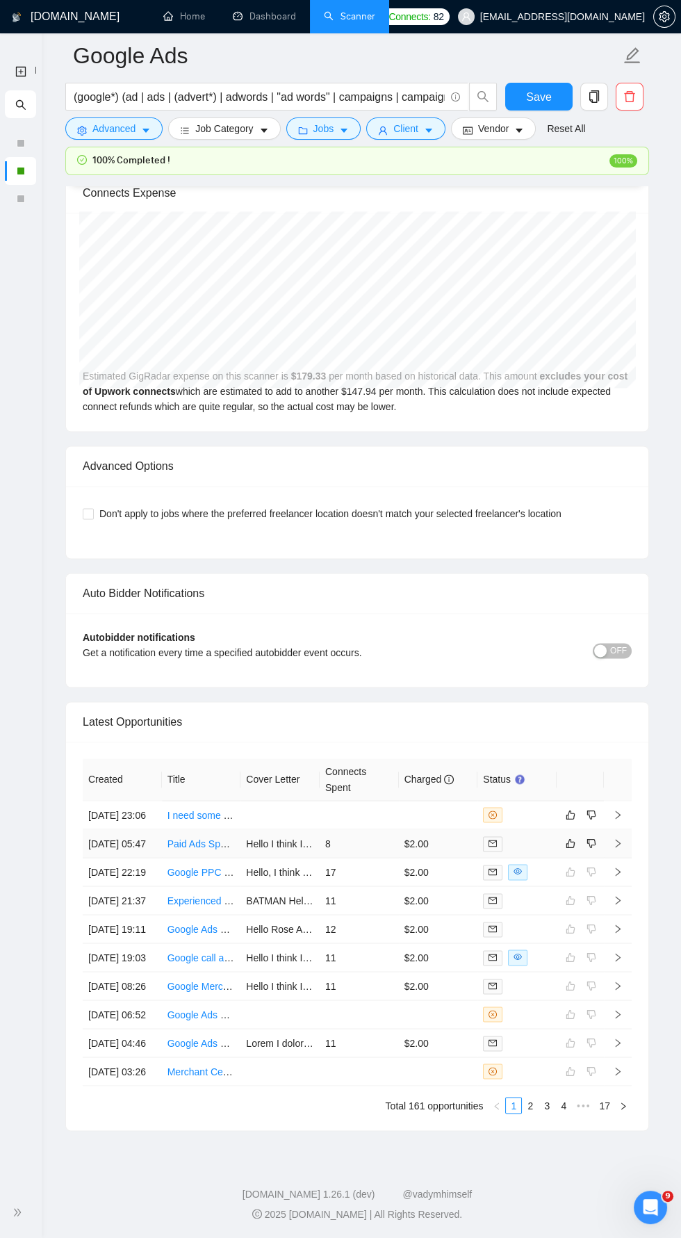  What do you see at coordinates (202, 900) in the screenshot?
I see `td: Experienced Google Ads Specialist for Branded Search Campaign Setup` at bounding box center [202, 900].